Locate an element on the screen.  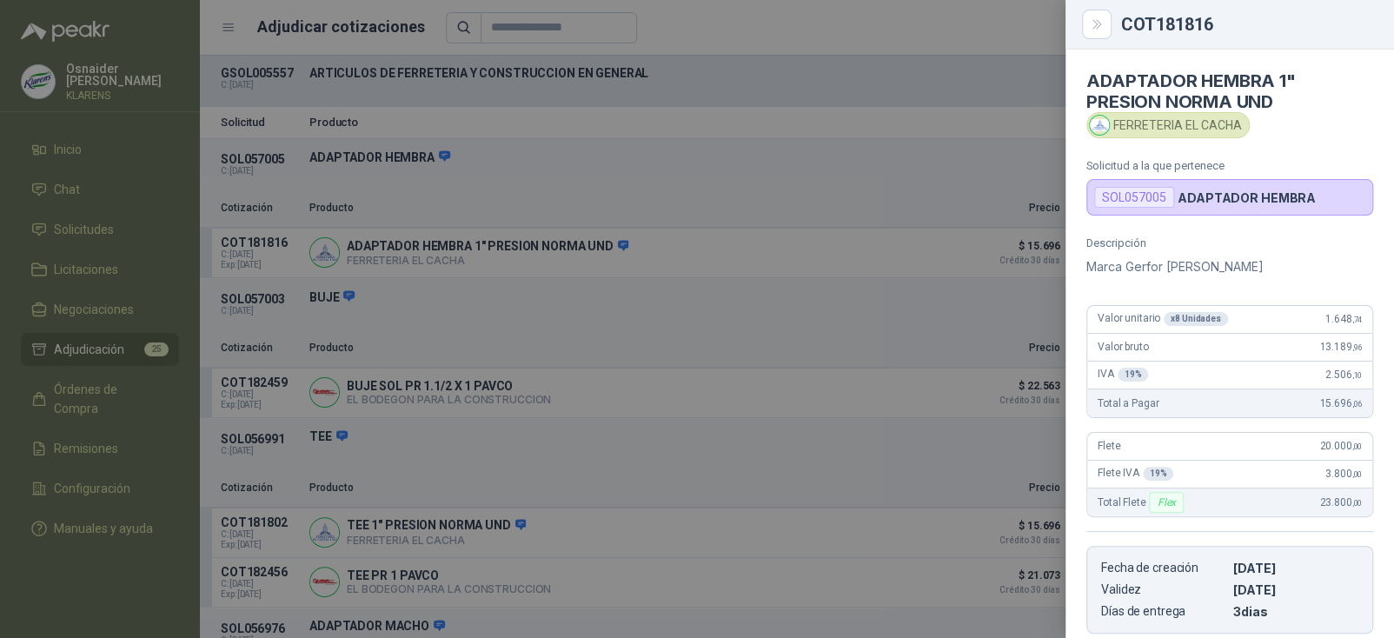
p: Fecha de creación is located at coordinates (1163, 567).